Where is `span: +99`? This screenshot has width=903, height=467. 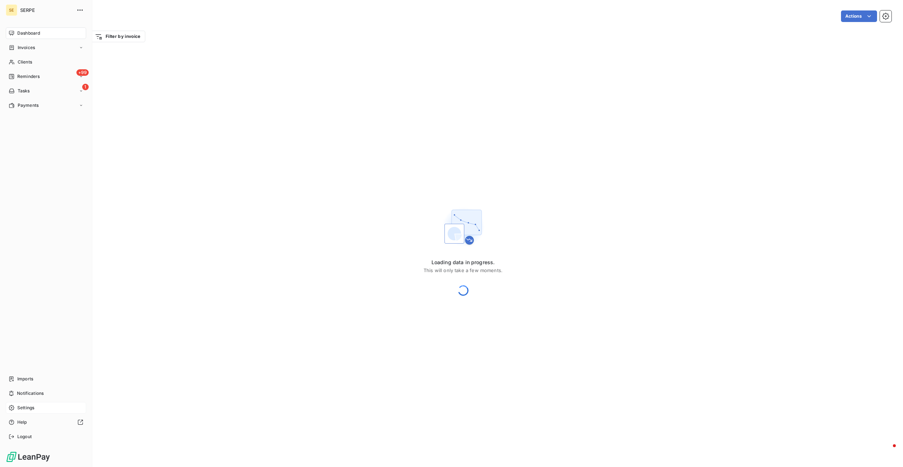
span: +99 is located at coordinates (83, 72).